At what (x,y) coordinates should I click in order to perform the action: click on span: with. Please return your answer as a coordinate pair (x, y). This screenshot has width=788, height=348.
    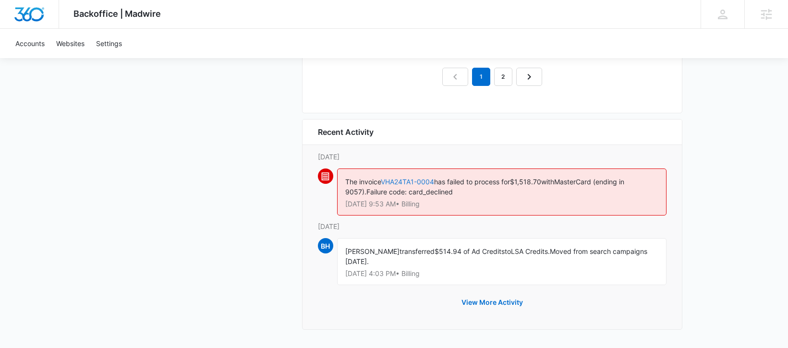
    Looking at the image, I should click on (547, 181).